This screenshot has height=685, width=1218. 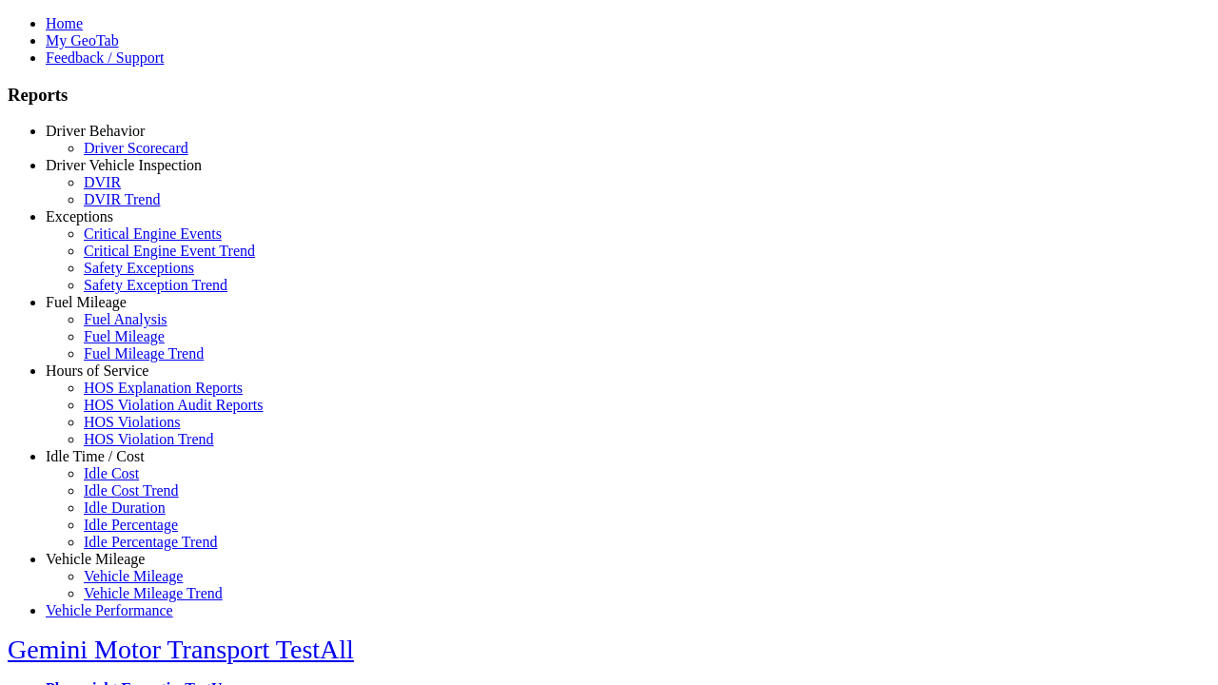 I want to click on a: Driver Vehicle Inspection, so click(x=124, y=165).